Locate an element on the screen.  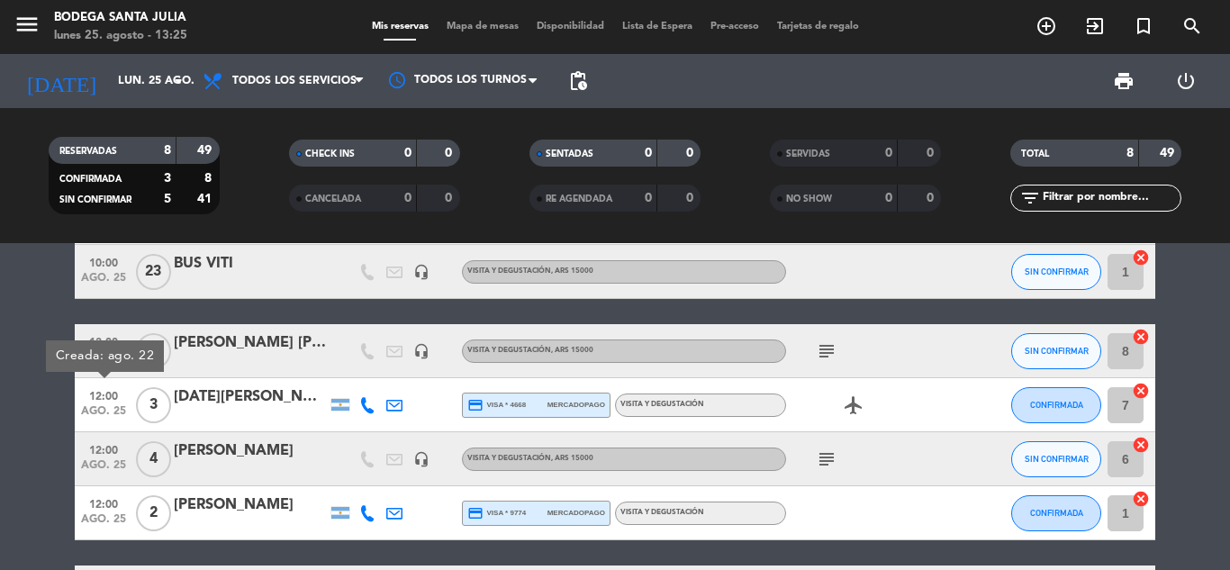
span: 23 is located at coordinates (153, 272).